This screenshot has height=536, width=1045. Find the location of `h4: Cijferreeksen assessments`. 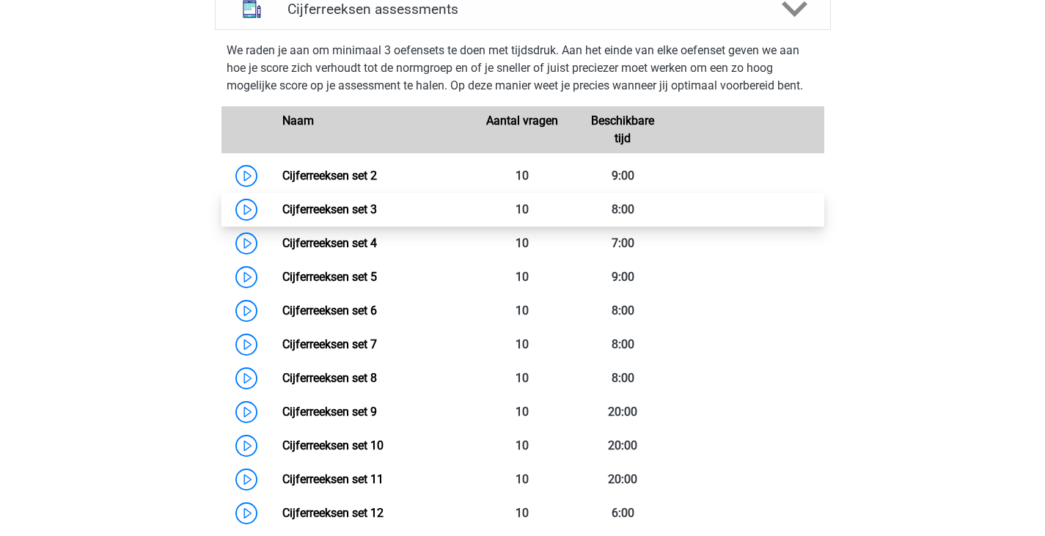

h4: Cijferreeksen assessments is located at coordinates (523, 9).